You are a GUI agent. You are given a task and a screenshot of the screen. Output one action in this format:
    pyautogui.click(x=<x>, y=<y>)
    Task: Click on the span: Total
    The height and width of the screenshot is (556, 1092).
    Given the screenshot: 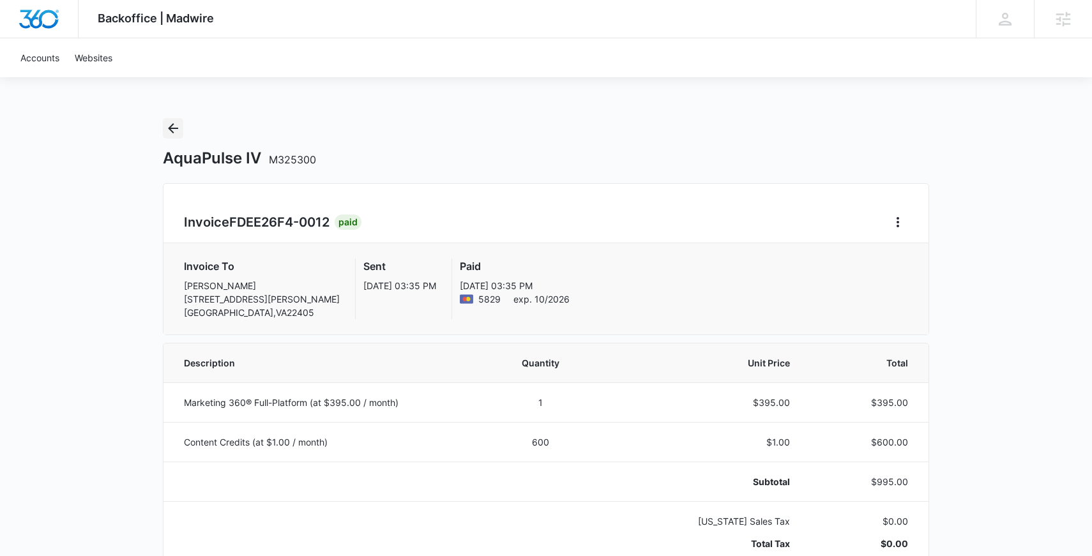 What is the action you would take?
    pyautogui.click(x=864, y=363)
    